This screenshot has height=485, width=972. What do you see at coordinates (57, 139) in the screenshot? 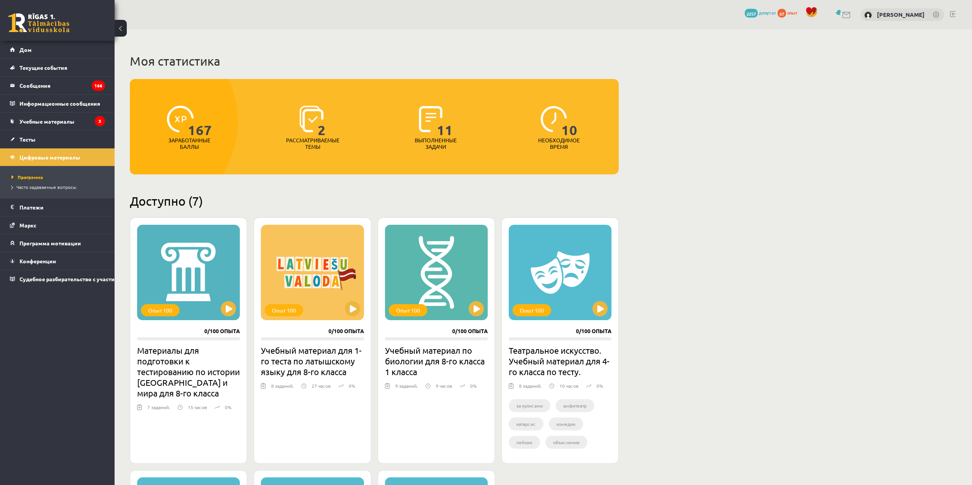
I see `a: Тесты` at bounding box center [57, 139].